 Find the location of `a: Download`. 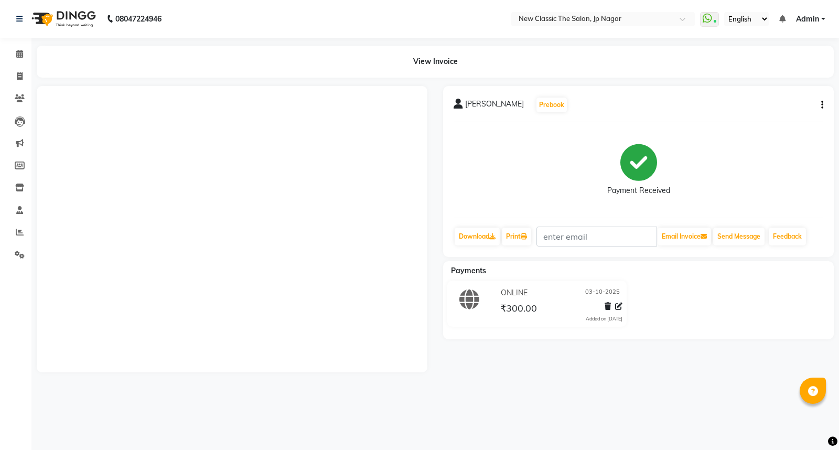

a: Download is located at coordinates (477, 236).